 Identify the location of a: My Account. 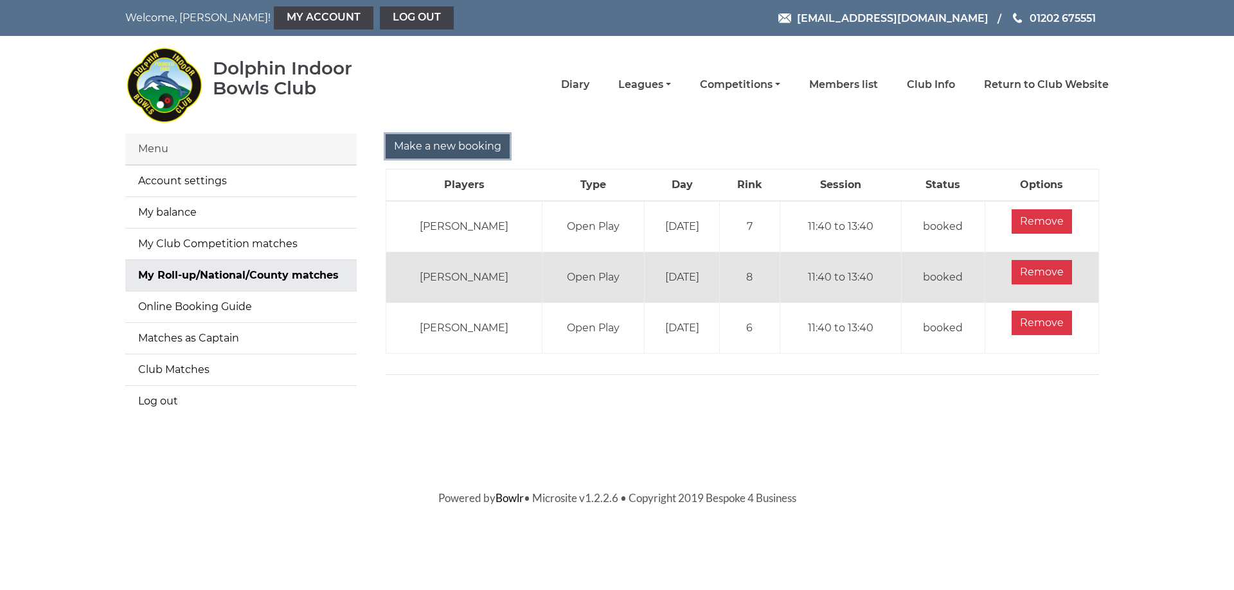
(323, 18).